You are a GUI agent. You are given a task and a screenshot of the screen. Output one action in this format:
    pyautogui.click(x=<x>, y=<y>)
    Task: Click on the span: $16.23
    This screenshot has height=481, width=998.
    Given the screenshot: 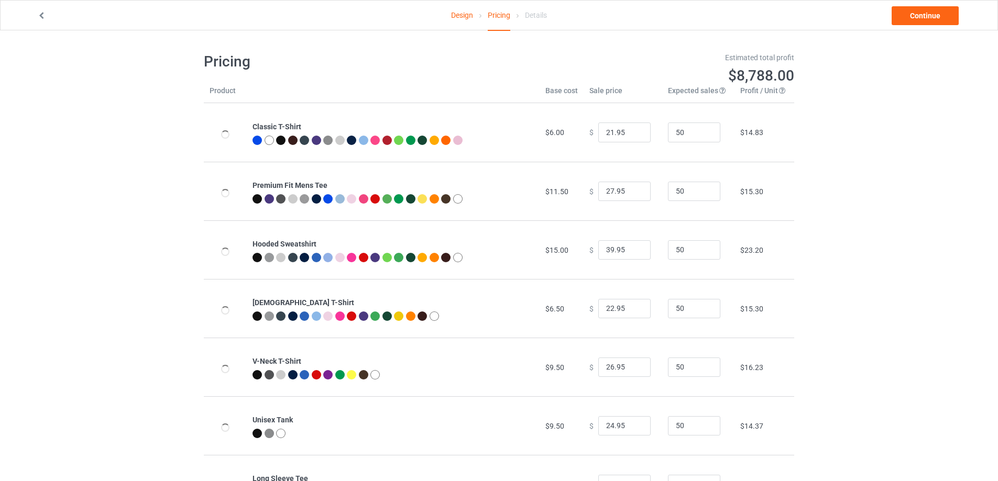 What is the action you would take?
    pyautogui.click(x=752, y=368)
    